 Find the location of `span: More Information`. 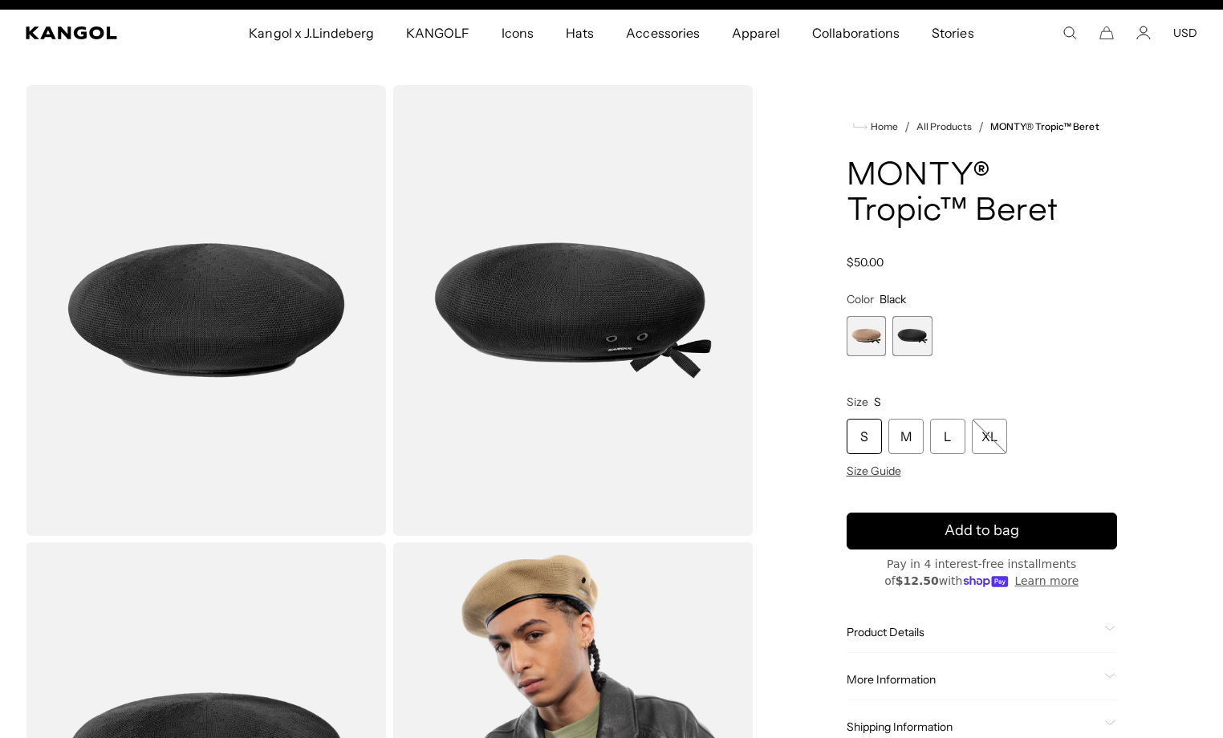

span: More Information is located at coordinates (973, 680).